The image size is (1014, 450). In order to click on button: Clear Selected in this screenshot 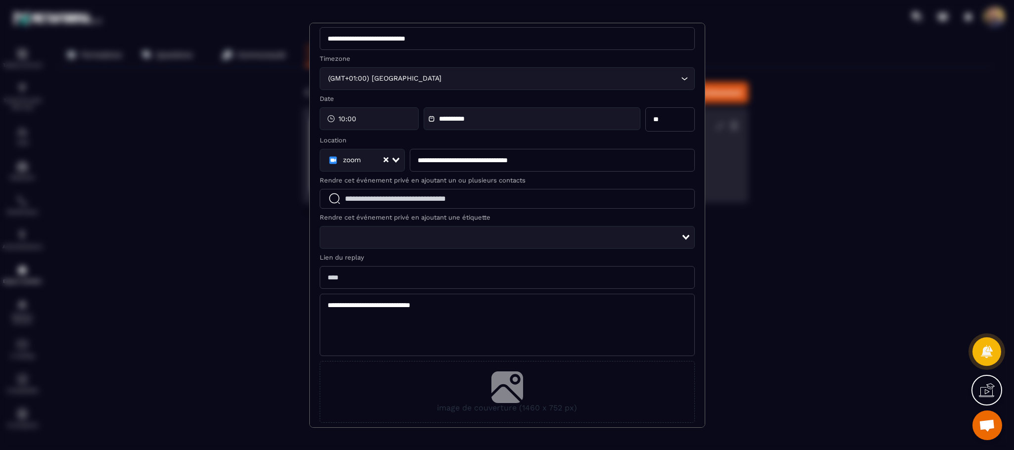, I will do `click(386, 160)`.